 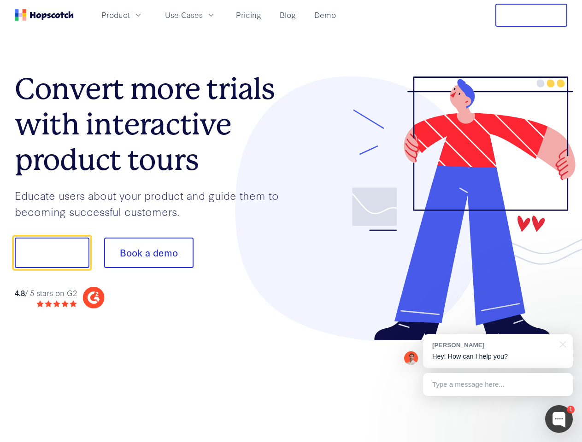 What do you see at coordinates (52, 253) in the screenshot?
I see `button: Show me!` at bounding box center [52, 253].